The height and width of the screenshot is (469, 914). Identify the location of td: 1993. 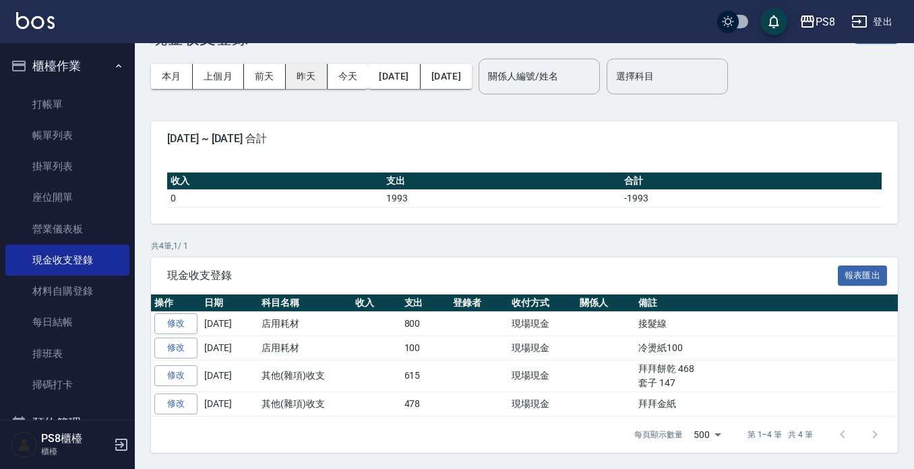
(502, 198).